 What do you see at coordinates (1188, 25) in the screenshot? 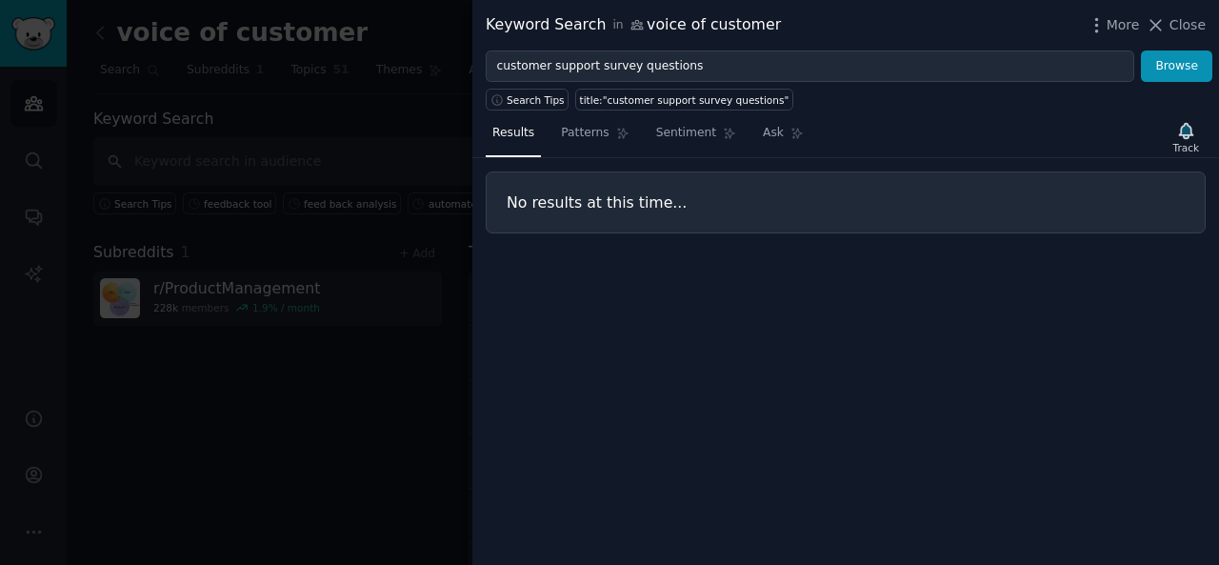
I see `span: Close` at bounding box center [1188, 25].